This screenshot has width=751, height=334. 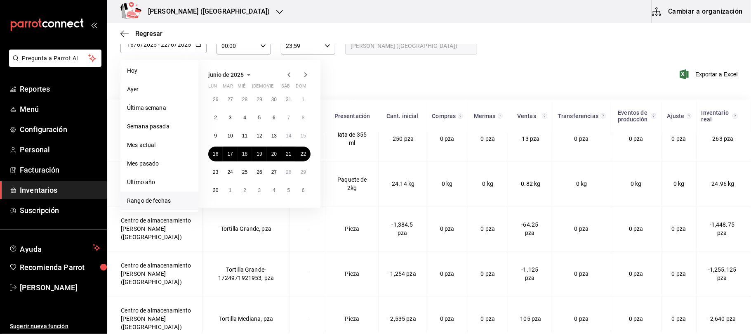 What do you see at coordinates (215, 172) in the screenshot?
I see `button: 23 de junio de 2025` at bounding box center [215, 172].